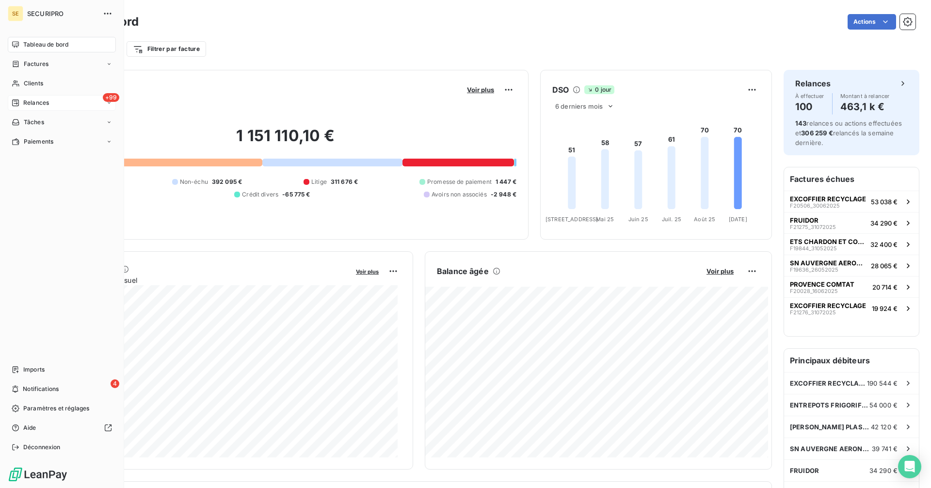  Describe the element at coordinates (115, 383) in the screenshot. I see `span: 4` at that location.